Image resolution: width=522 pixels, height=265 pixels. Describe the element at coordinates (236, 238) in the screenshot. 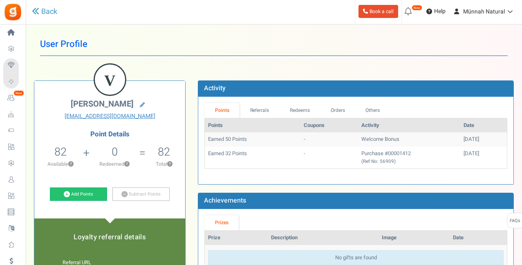

I see `th: Prize` at that location.